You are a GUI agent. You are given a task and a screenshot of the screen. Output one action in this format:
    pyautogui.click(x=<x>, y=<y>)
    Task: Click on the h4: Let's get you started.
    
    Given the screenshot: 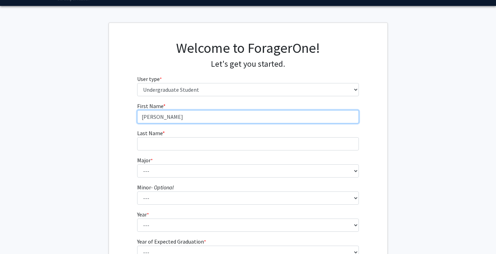 What is the action you would take?
    pyautogui.click(x=248, y=64)
    